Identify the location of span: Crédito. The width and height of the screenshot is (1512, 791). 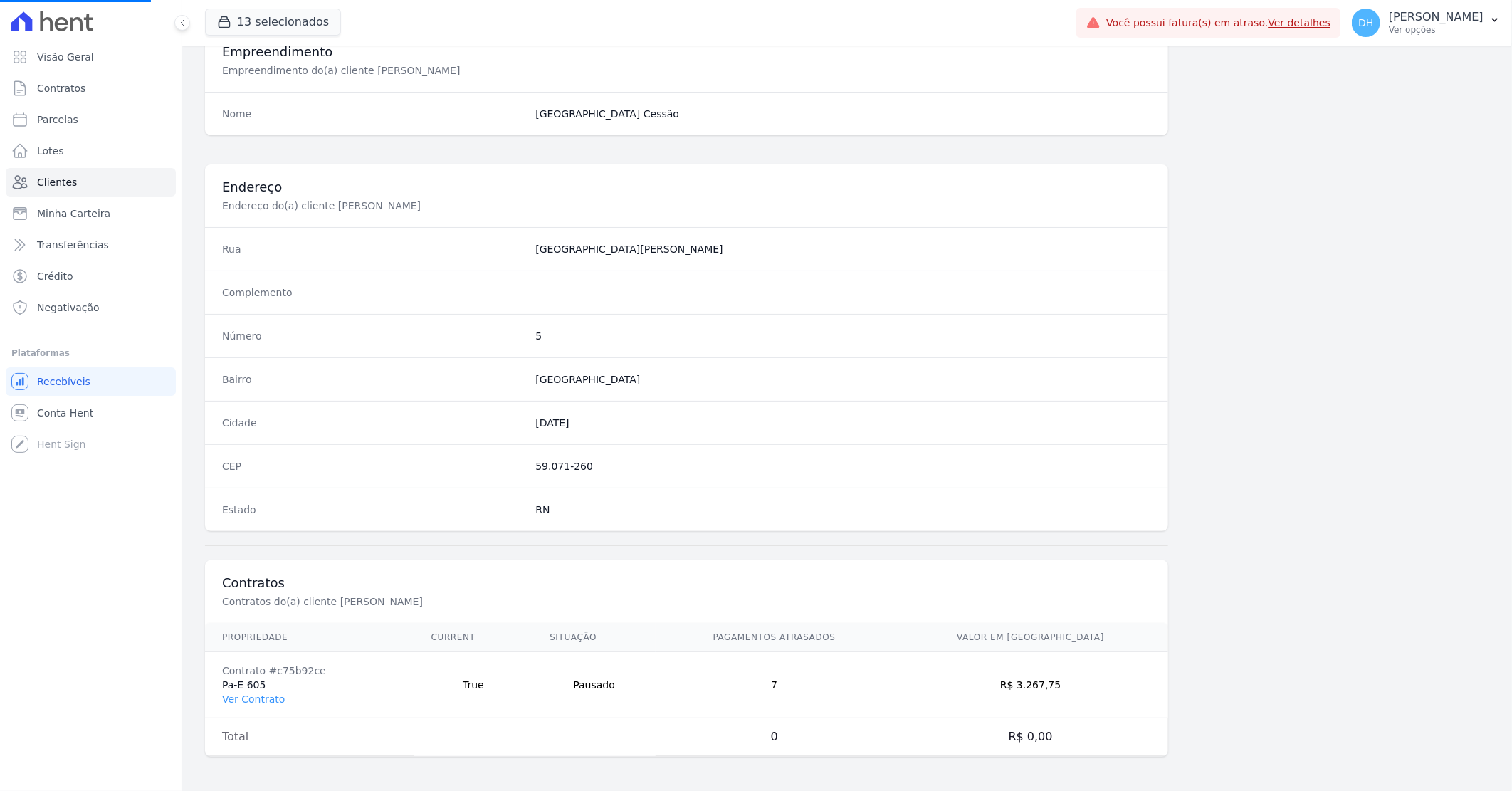
(55, 276).